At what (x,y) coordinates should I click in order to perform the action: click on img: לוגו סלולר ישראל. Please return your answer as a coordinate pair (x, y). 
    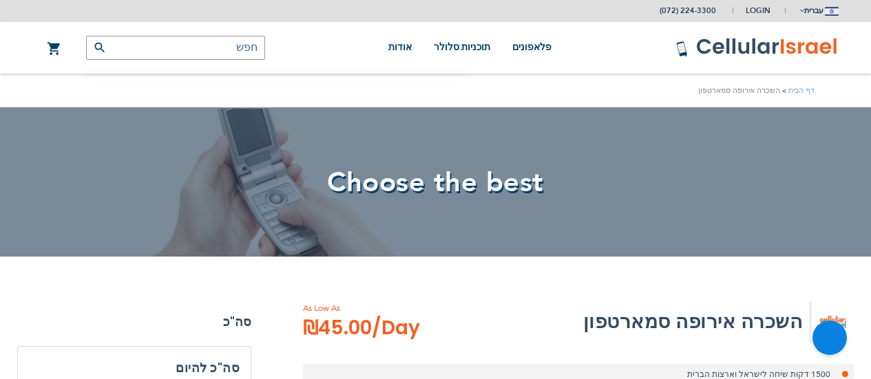
    Looking at the image, I should click on (757, 48).